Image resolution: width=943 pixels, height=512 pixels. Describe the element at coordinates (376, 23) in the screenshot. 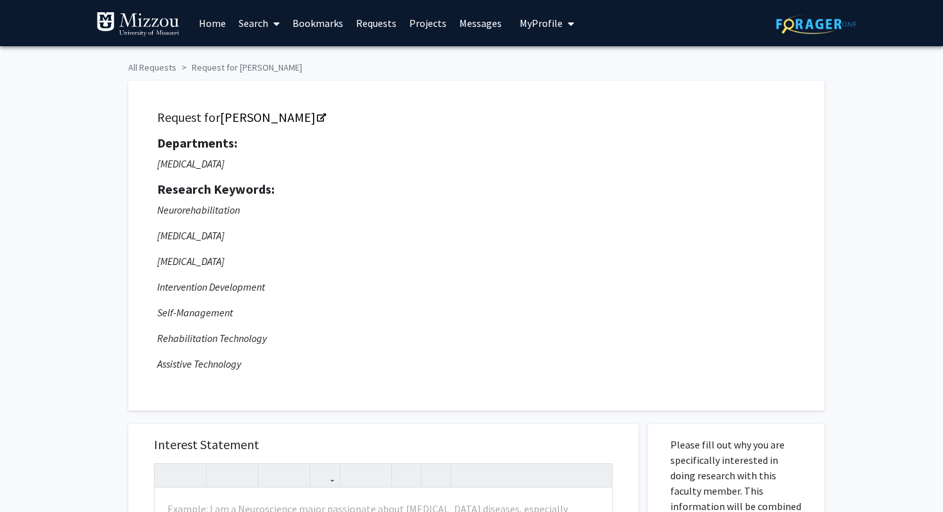

I see `a: Requests` at that location.